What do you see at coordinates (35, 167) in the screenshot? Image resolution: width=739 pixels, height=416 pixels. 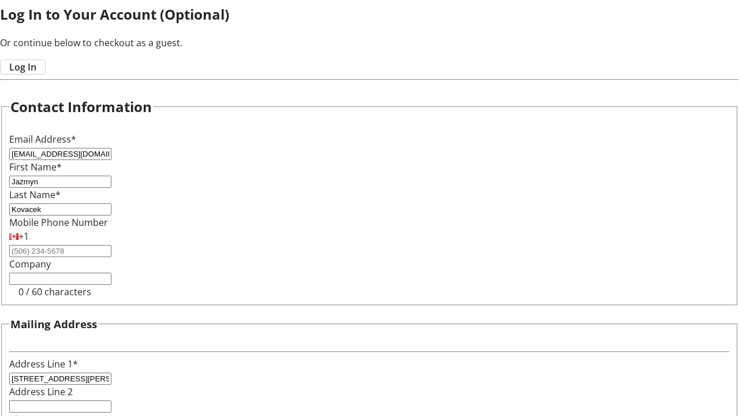 I see `label: First Name*` at bounding box center [35, 167].